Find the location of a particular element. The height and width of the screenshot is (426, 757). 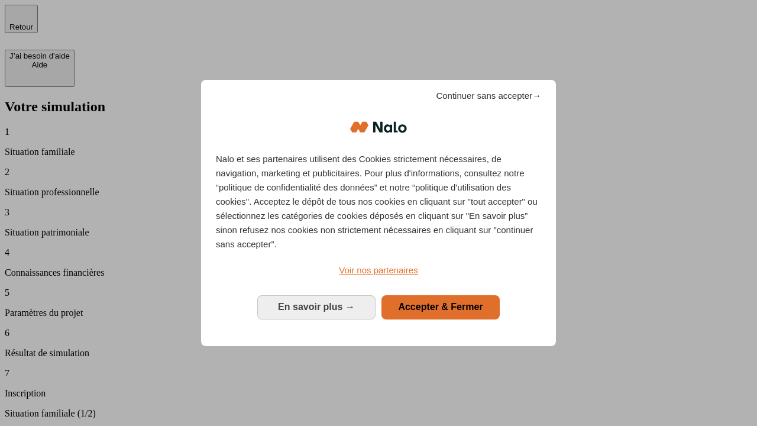

div: Bienvenue chez Nalo Gestion du consentement is located at coordinates (379, 212).